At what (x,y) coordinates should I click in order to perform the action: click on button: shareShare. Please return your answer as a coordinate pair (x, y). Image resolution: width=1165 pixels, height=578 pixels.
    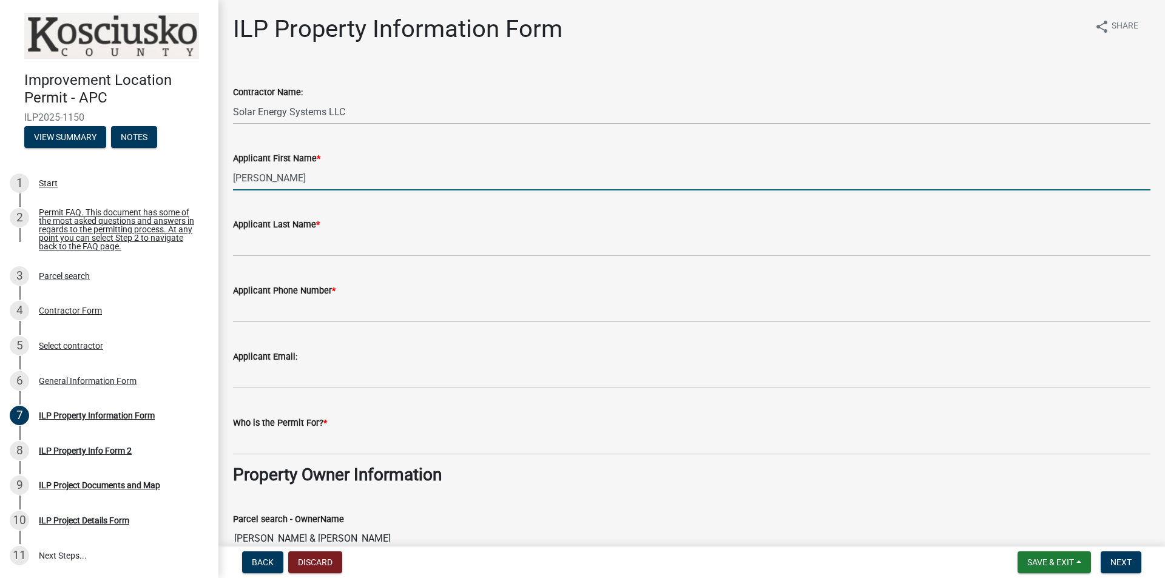
    Looking at the image, I should click on (1116, 26).